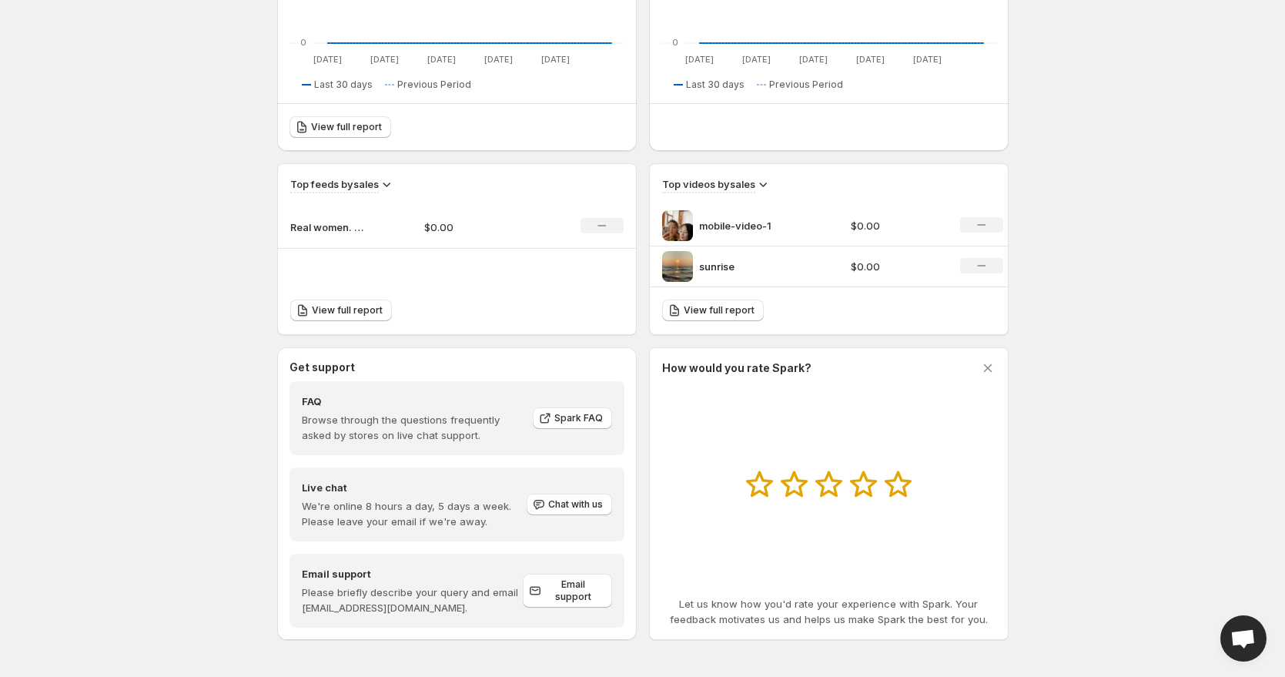  Describe the element at coordinates (1244, 638) in the screenshot. I see `a: Open chat` at that location.